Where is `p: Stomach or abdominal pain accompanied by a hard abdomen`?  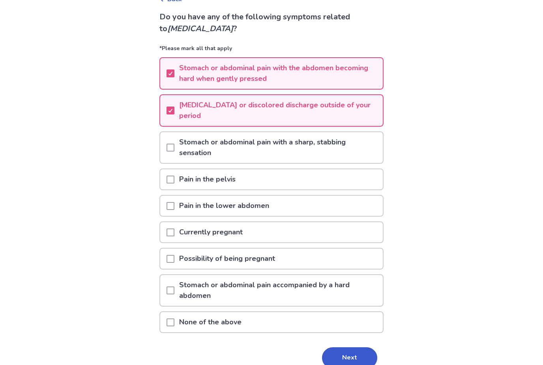 p: Stomach or abdominal pain accompanied by a hard abdomen is located at coordinates (279, 290).